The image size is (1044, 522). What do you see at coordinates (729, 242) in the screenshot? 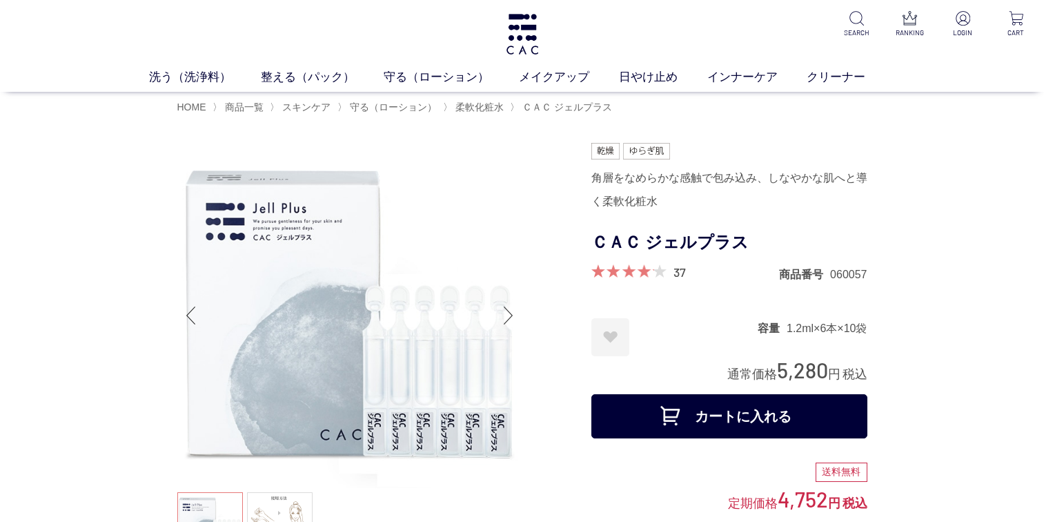
I see `h1: ＣＡＣ ジェルプラス` at bounding box center [729, 242].